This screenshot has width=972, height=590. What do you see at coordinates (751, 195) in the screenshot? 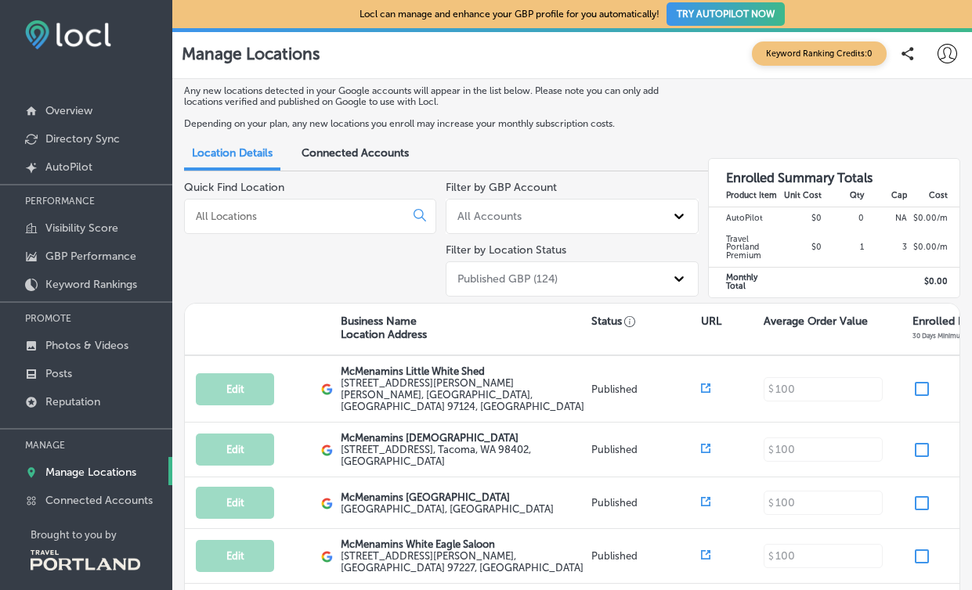
I see `strong: Product Item` at bounding box center [751, 195].